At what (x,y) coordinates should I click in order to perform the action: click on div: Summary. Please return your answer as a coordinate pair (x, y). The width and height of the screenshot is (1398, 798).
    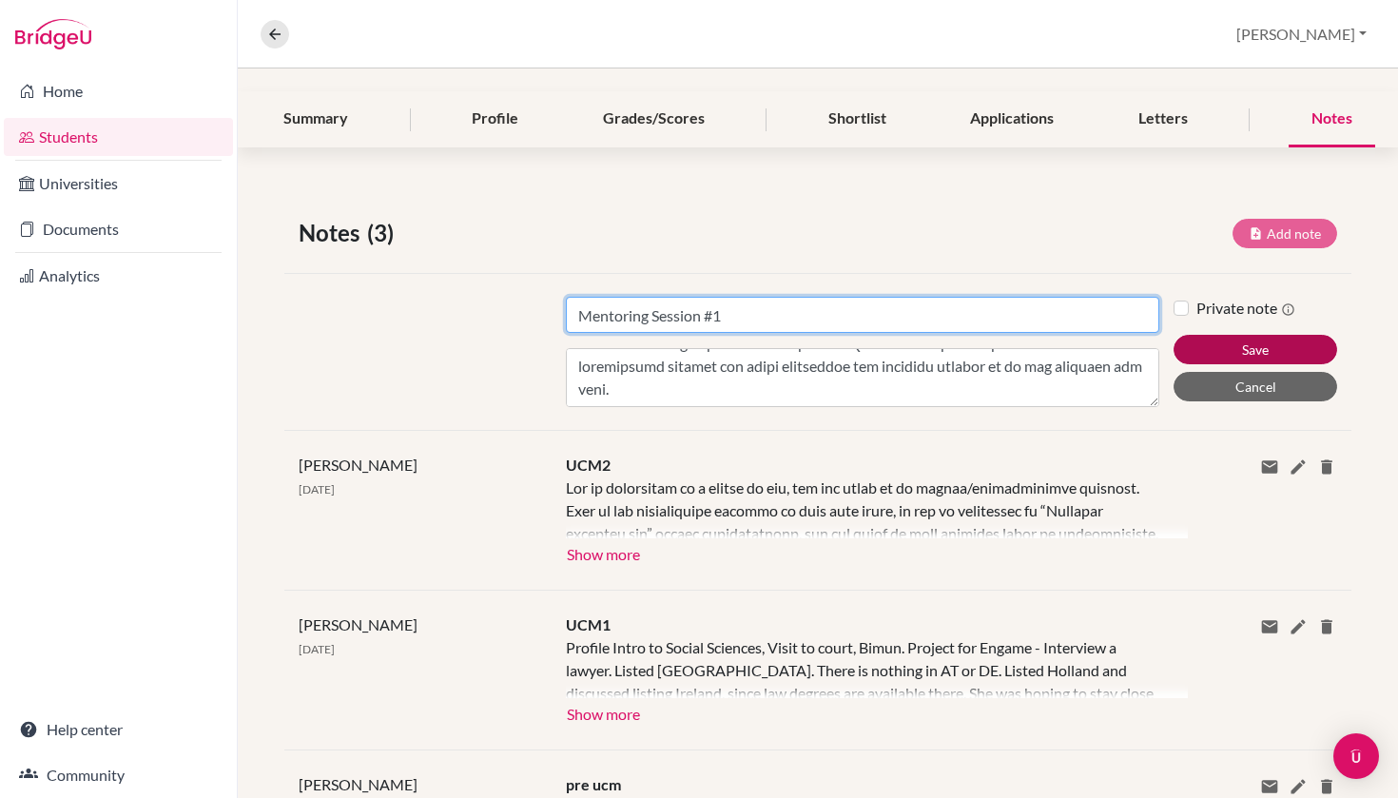
    Looking at the image, I should click on (316, 119).